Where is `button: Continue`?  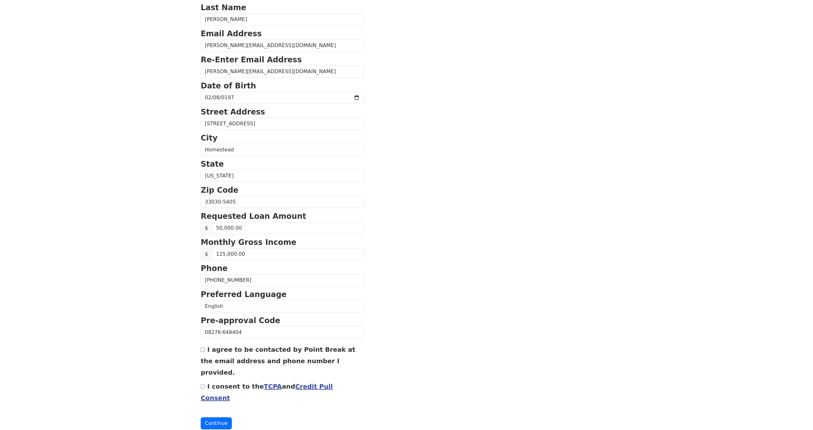
button: Continue is located at coordinates (216, 423).